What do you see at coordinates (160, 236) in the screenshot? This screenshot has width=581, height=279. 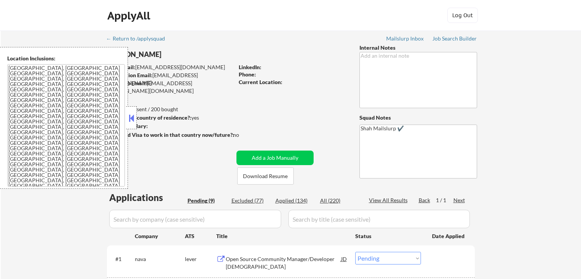 I see `div: Company` at bounding box center [160, 236].